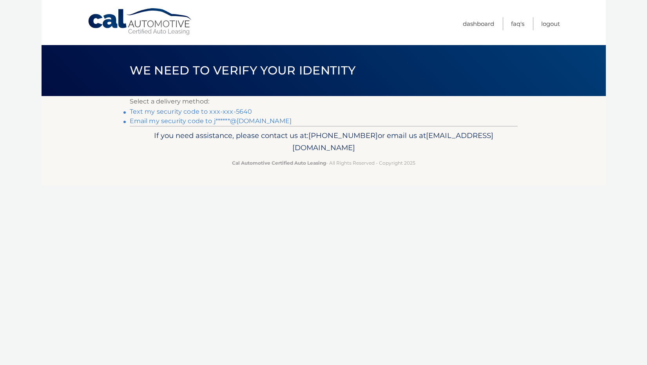 This screenshot has width=647, height=365. Describe the element at coordinates (279, 163) in the screenshot. I see `strong: Cal Automotive Certified Auto Leasing` at that location.